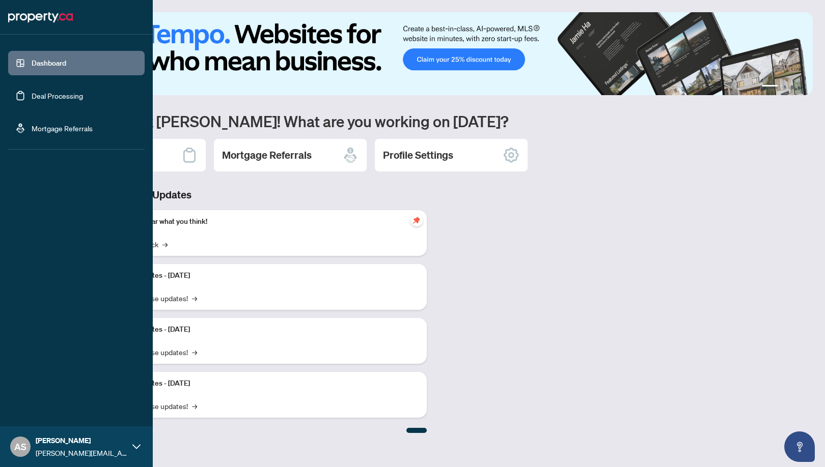  What do you see at coordinates (799, 447) in the screenshot?
I see `button: Open asap` at bounding box center [799, 447].